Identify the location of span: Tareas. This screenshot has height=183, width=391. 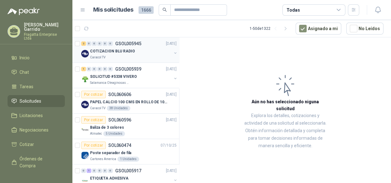
(26, 87).